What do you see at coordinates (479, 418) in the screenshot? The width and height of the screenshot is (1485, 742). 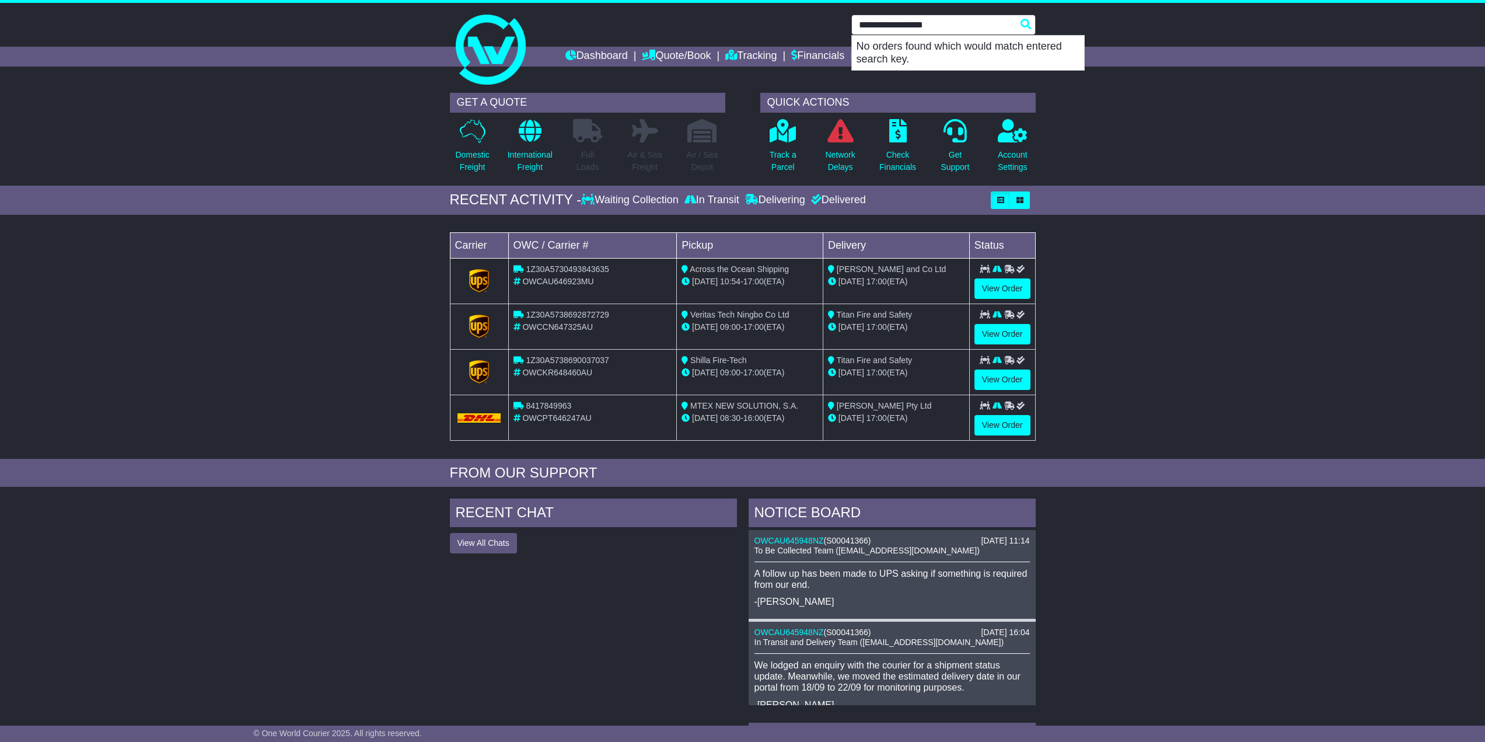 I see `img: DHL.png` at bounding box center [479, 418].